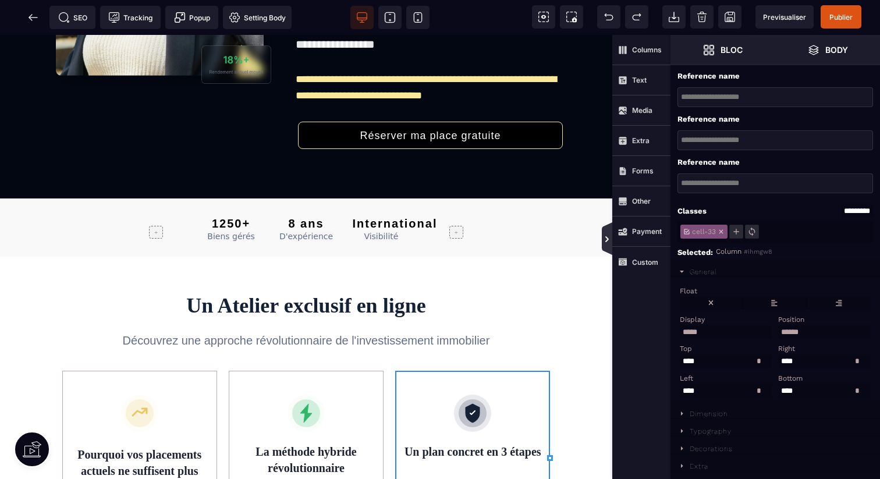 Image resolution: width=880 pixels, height=479 pixels. I want to click on span: Position, so click(791, 320).